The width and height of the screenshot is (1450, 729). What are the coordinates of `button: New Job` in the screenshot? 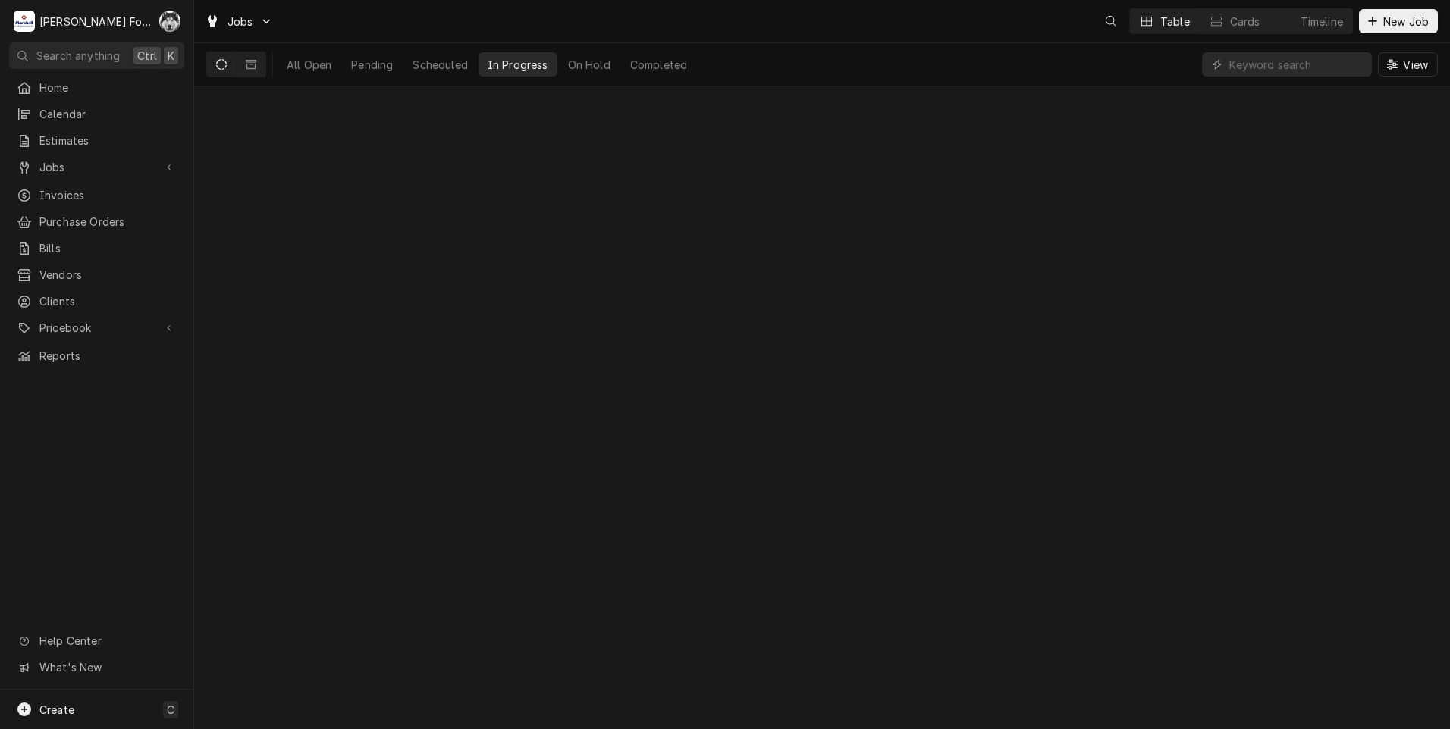 It's located at (1398, 21).